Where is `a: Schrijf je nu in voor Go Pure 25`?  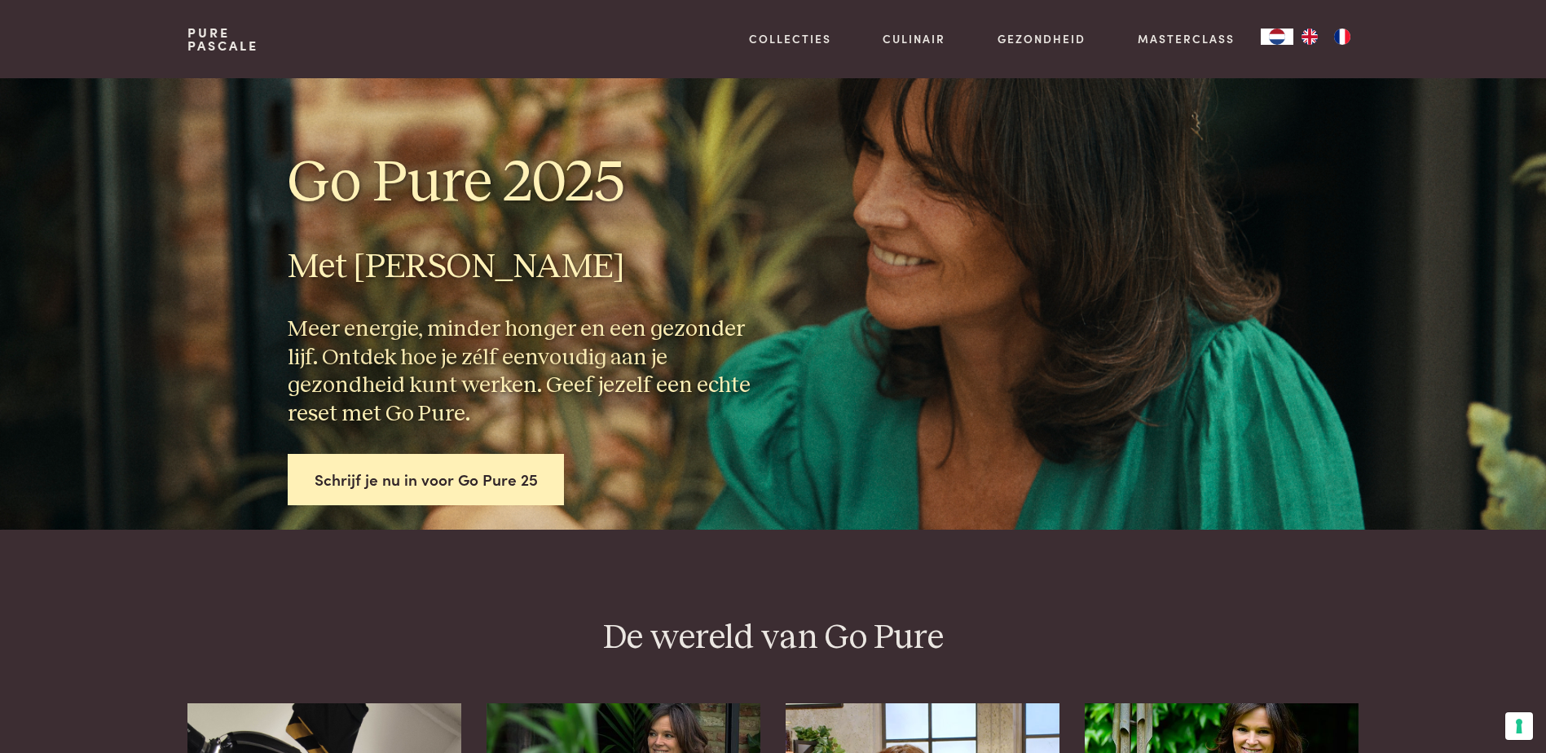
a: Schrijf je nu in voor Go Pure 25 is located at coordinates (426, 479).